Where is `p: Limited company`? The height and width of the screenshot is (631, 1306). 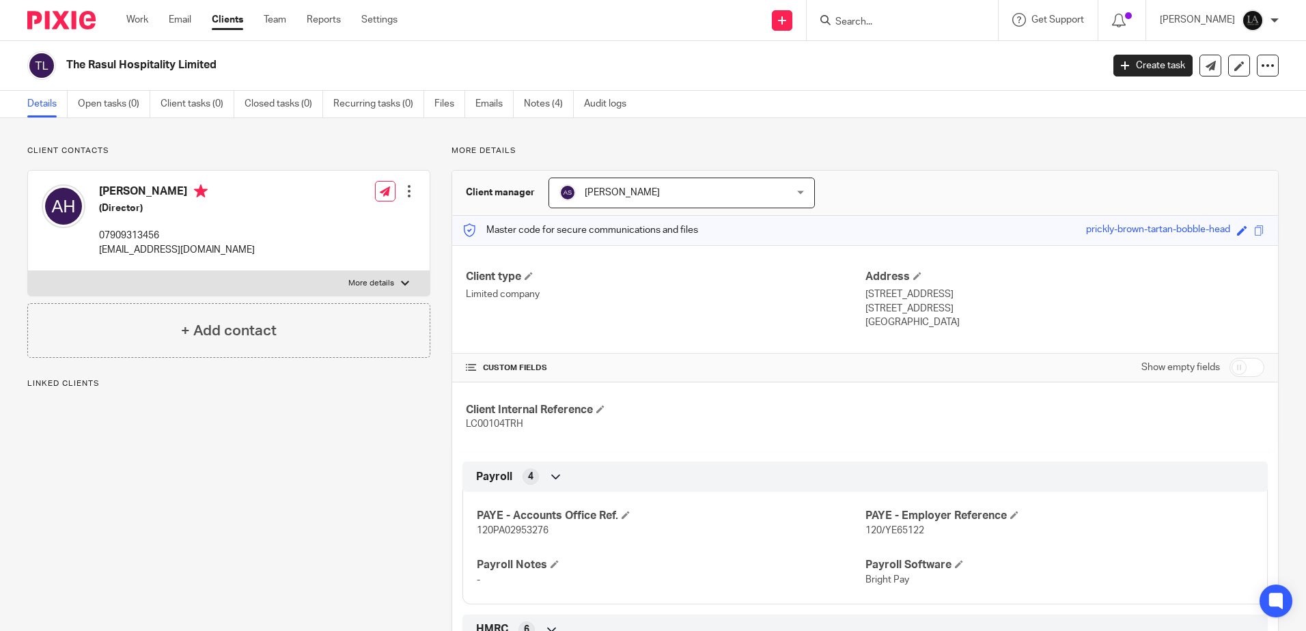
p: Limited company is located at coordinates (665, 294).